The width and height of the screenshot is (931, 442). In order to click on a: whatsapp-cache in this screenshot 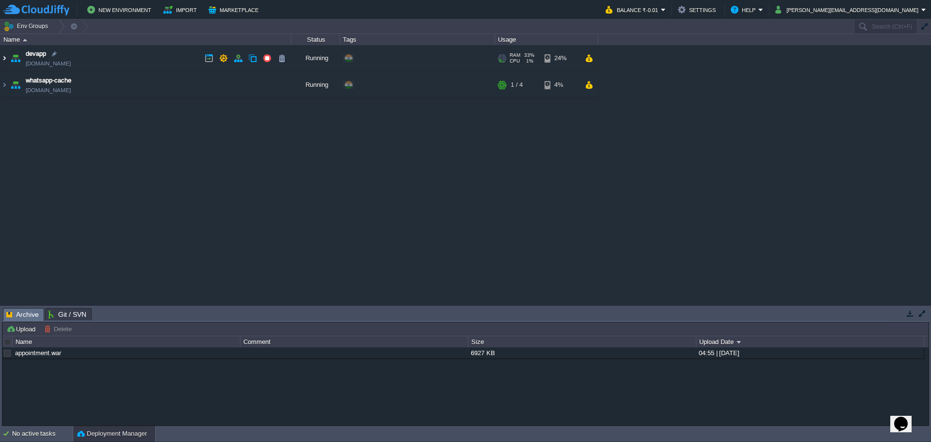, I will do `click(49, 81)`.